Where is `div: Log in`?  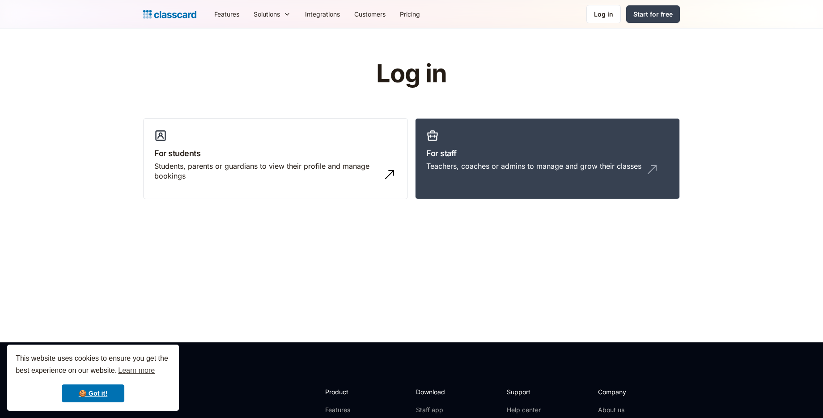
div: Log in is located at coordinates (603, 14).